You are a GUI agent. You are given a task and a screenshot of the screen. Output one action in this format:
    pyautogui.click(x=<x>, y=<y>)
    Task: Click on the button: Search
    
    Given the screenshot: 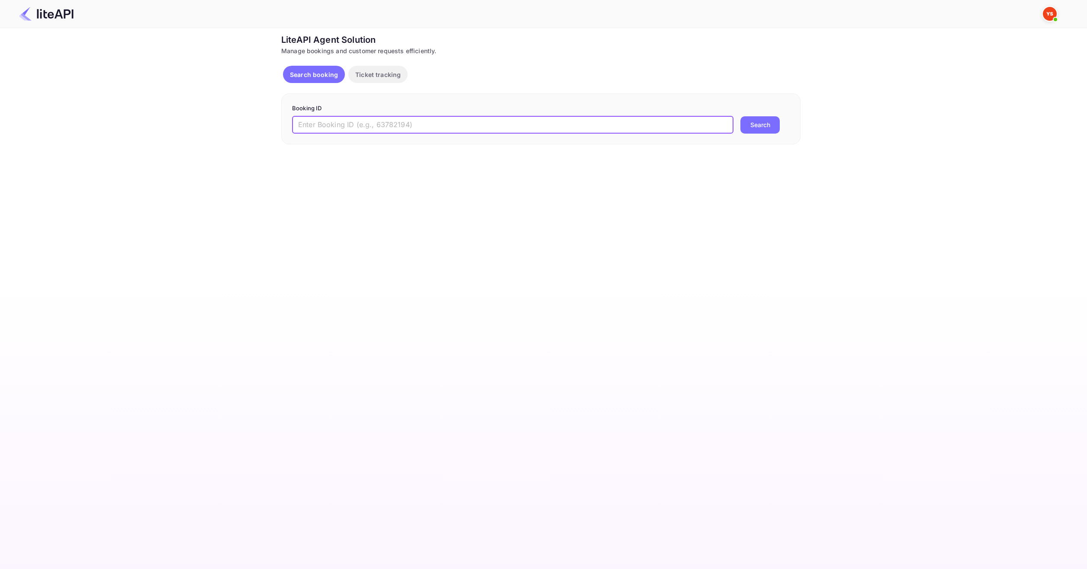 What is the action you would take?
    pyautogui.click(x=760, y=125)
    